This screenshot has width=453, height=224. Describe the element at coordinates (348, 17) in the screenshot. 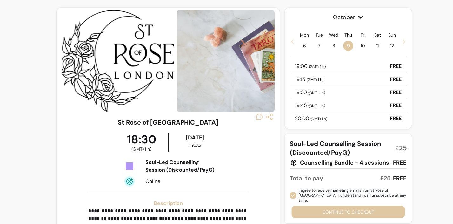

I see `span: October` at that location.